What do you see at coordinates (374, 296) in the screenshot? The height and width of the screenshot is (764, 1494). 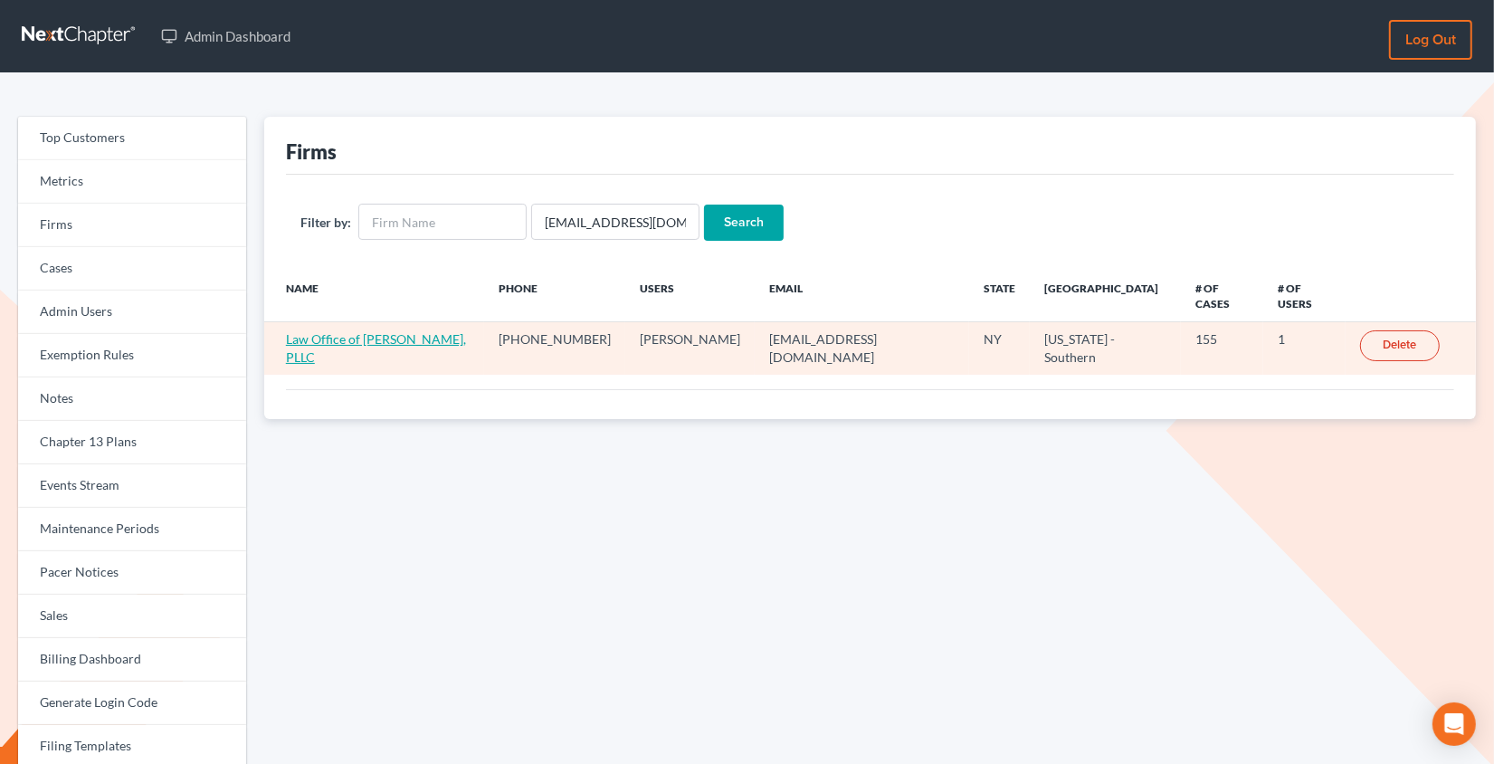 I see `th: Name` at bounding box center [374, 296].